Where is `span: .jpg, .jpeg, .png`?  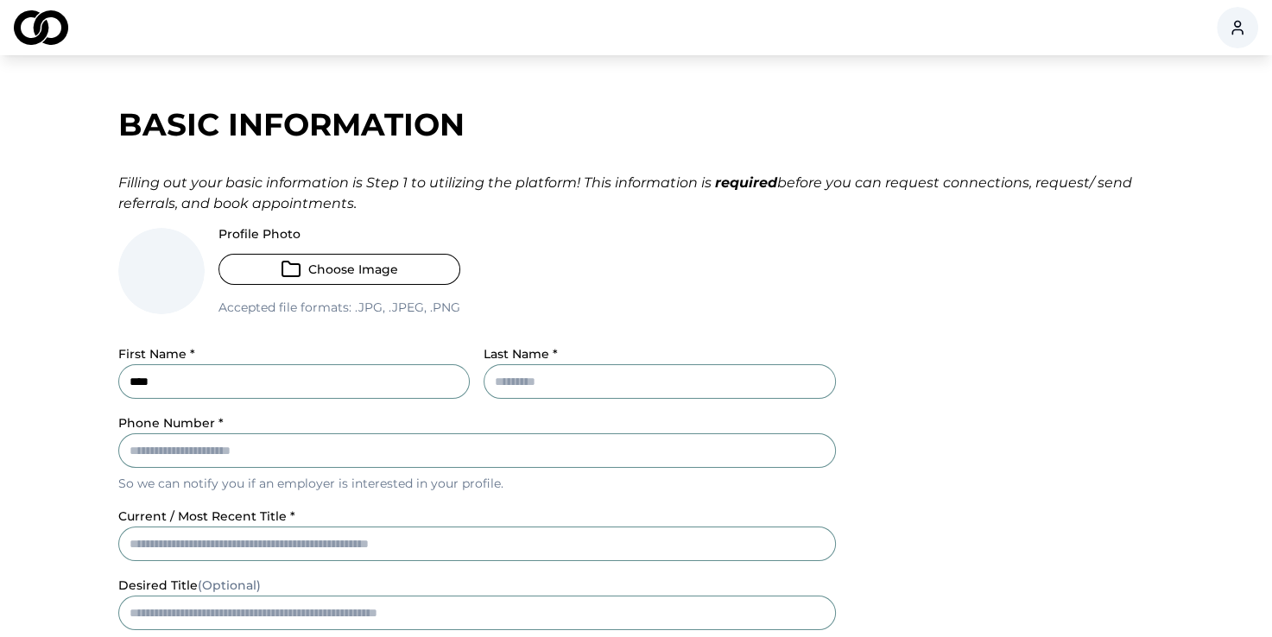 span: .jpg, .jpeg, .png is located at coordinates (406, 307).